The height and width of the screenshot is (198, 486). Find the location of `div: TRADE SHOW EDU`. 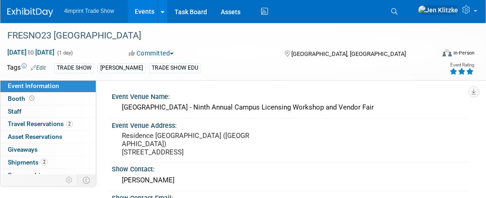

div: TRADE SHOW EDU is located at coordinates (175, 68).